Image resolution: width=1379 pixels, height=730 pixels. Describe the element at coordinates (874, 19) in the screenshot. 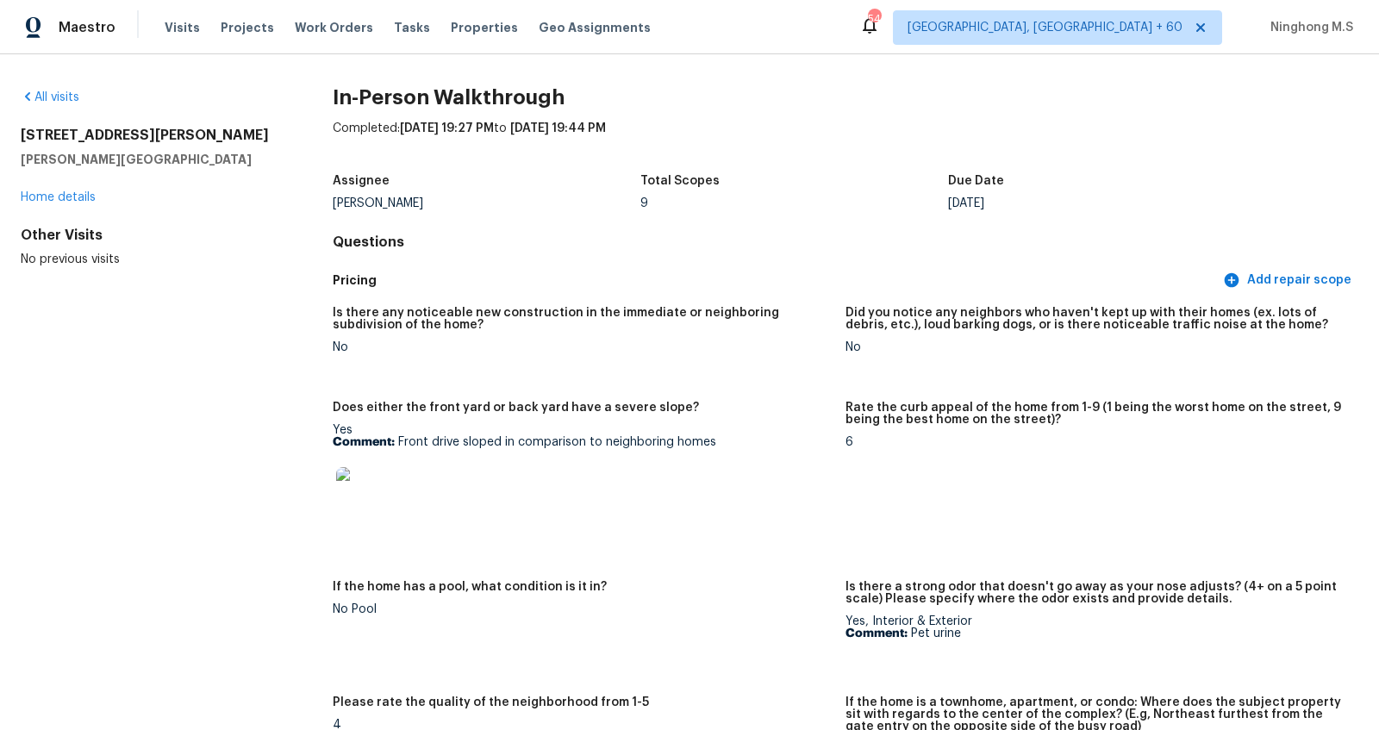

I see `div: 540` at that location.